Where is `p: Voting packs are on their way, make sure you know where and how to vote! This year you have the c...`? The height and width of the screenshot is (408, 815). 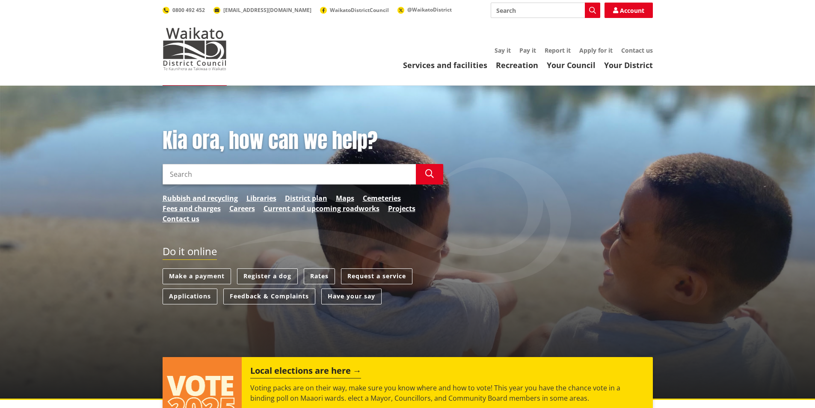 p: Voting packs are on their way, make sure you know where and how to vote! This year you have the c... is located at coordinates (447, 393).